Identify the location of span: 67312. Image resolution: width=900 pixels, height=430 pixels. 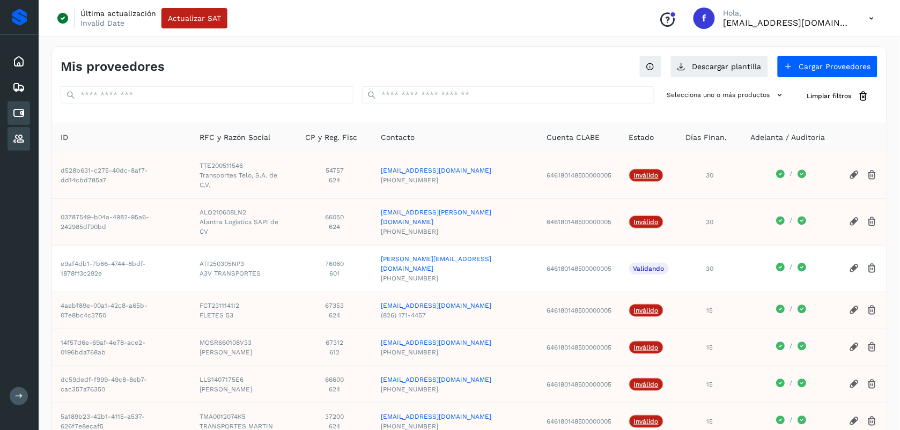
(334, 343).